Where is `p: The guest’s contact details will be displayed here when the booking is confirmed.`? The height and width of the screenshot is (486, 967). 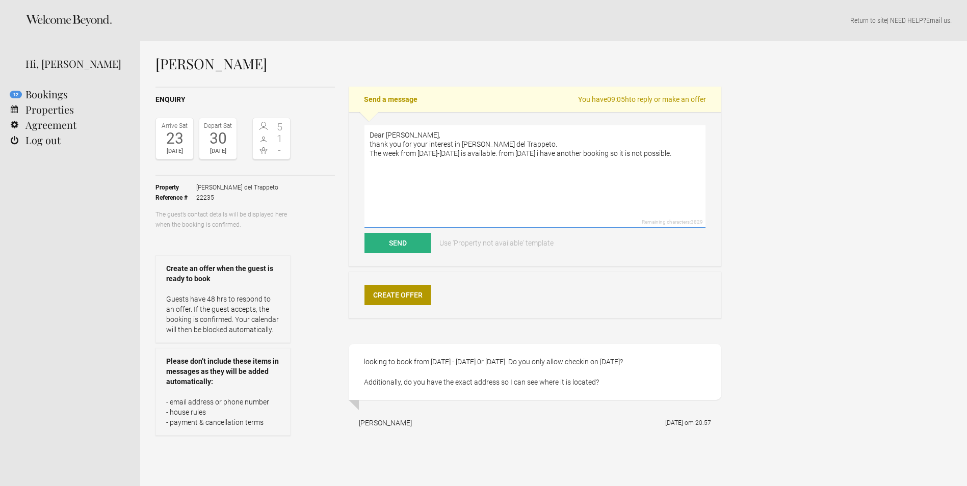 p: The guest’s contact details will be displayed here when the booking is confirmed. is located at coordinates (223, 220).